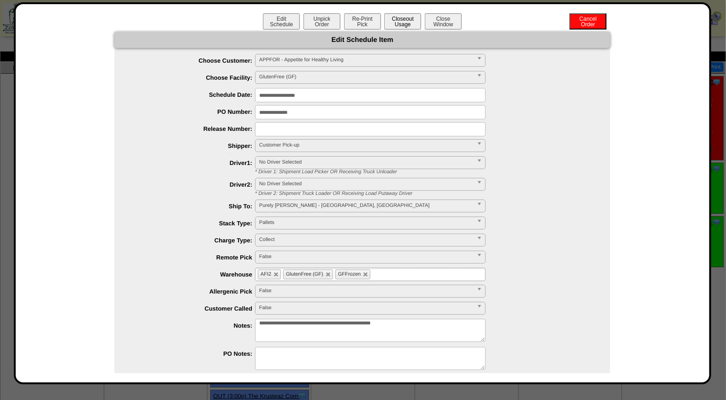  What do you see at coordinates (194, 60) in the screenshot?
I see `label: Choose Customer:` at bounding box center [194, 60].